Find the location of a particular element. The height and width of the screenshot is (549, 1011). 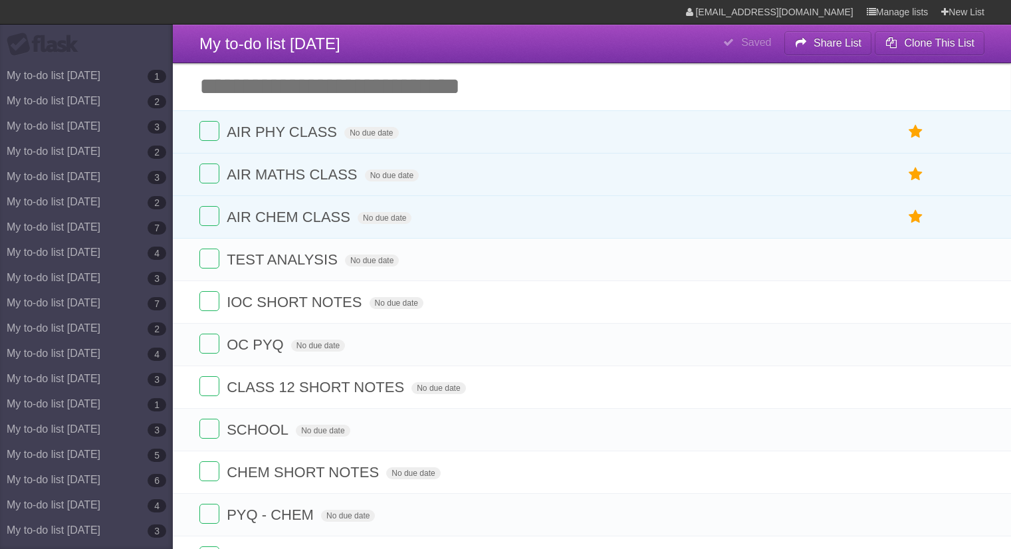

div: Flask is located at coordinates (47, 45).